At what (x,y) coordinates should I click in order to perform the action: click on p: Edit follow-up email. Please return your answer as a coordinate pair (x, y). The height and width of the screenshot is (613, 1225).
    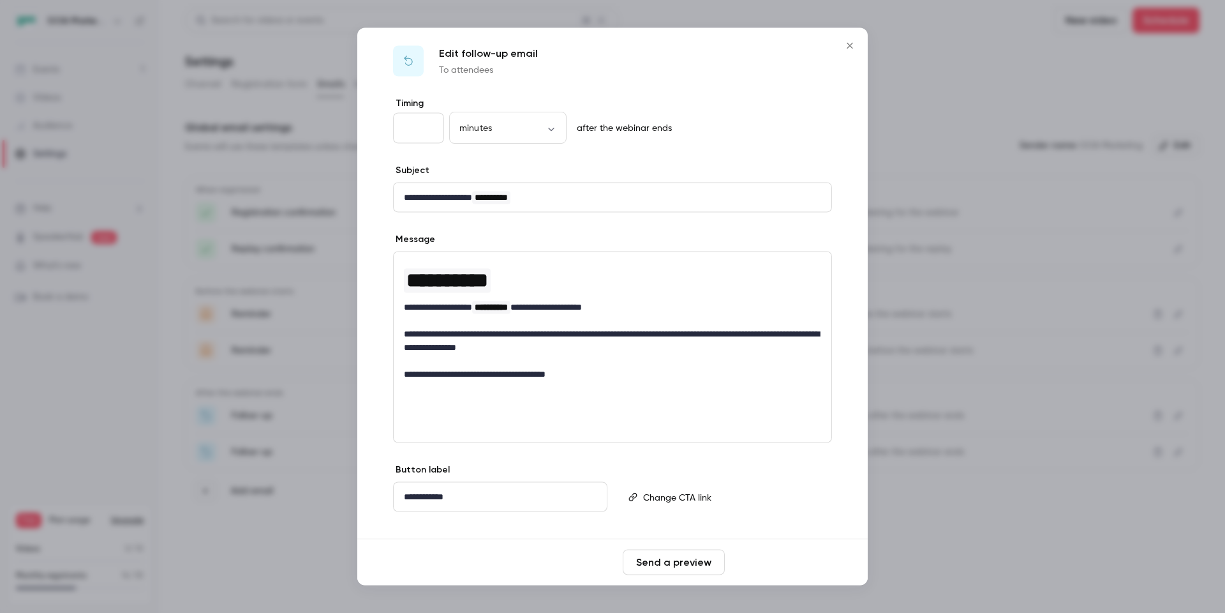
    Looking at the image, I should click on (488, 54).